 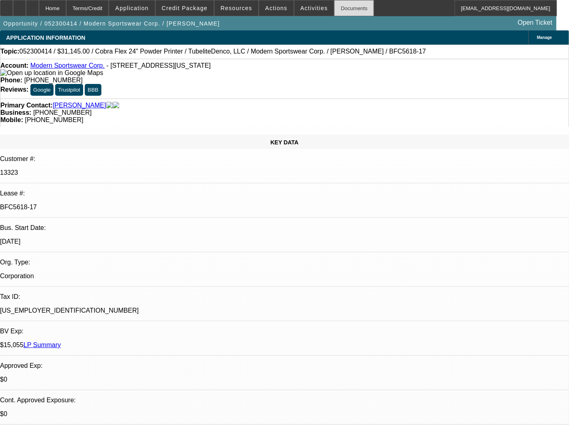 What do you see at coordinates (10, 51) in the screenshot?
I see `strong: Topic:` at bounding box center [10, 51].